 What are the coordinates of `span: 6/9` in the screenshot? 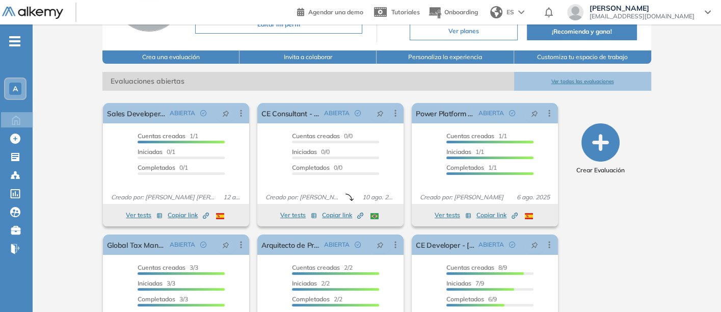 It's located at (471, 299).